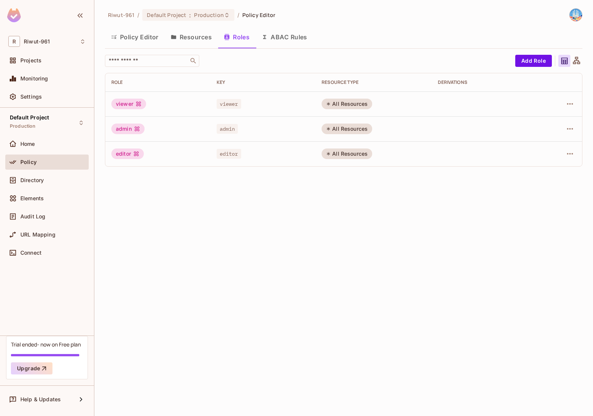  Describe the element at coordinates (40, 399) in the screenshot. I see `span: Help & Updates` at that location.